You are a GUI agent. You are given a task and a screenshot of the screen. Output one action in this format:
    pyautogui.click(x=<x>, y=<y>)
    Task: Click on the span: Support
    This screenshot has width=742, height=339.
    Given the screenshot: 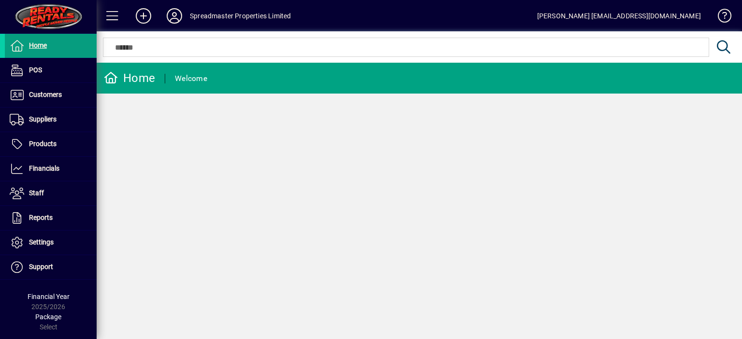 What is the action you would take?
    pyautogui.click(x=41, y=267)
    